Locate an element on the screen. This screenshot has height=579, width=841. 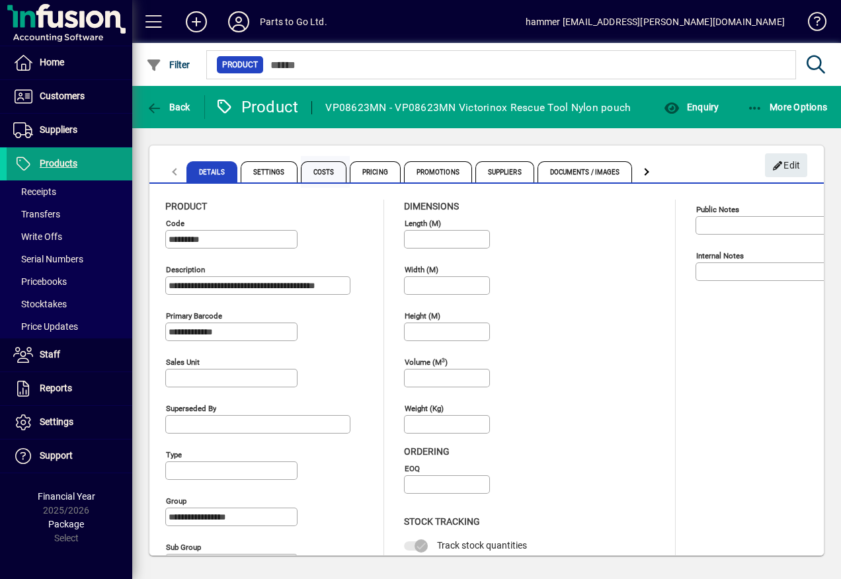
span: Enquiry is located at coordinates (691, 107).